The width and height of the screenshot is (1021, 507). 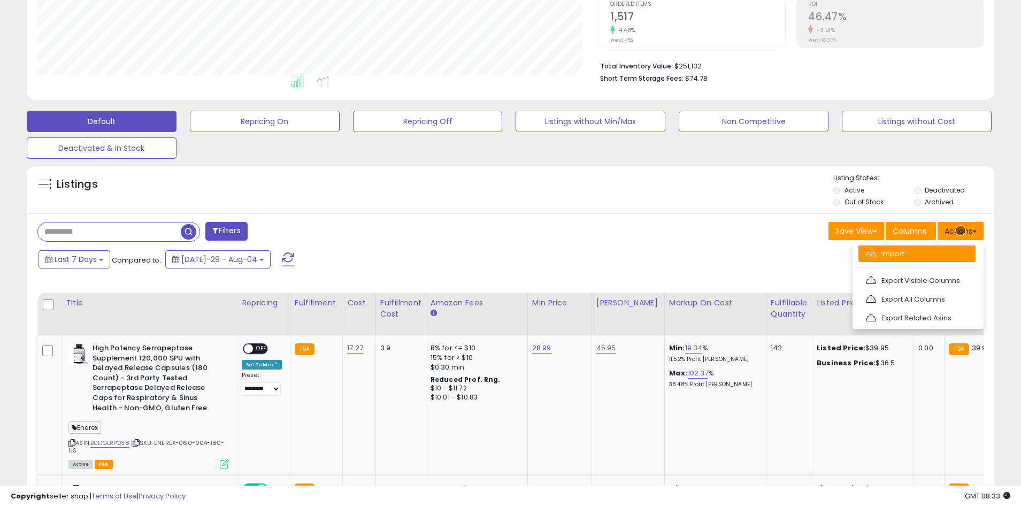 I want to click on b: Short Term Storage Fees:, so click(x=642, y=78).